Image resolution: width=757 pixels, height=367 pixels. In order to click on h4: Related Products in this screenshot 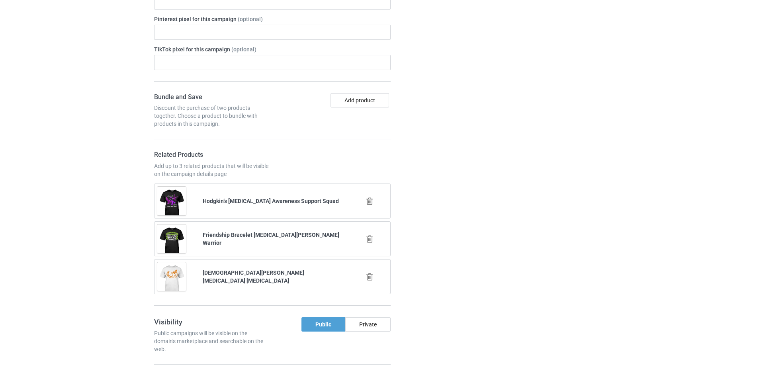, I will do `click(212, 155)`.